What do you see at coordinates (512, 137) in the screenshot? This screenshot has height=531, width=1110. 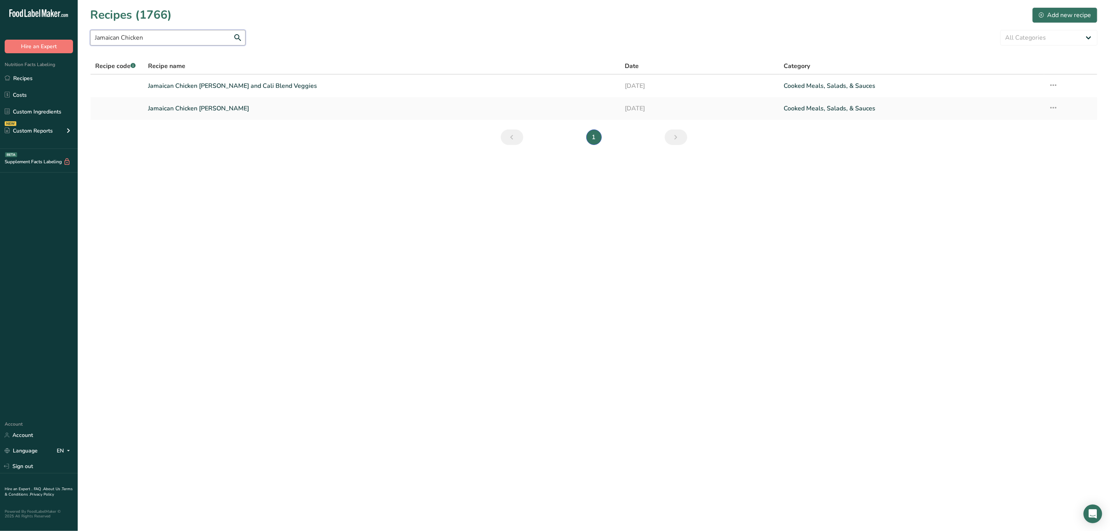 I see `a: Page 0.` at bounding box center [512, 137].